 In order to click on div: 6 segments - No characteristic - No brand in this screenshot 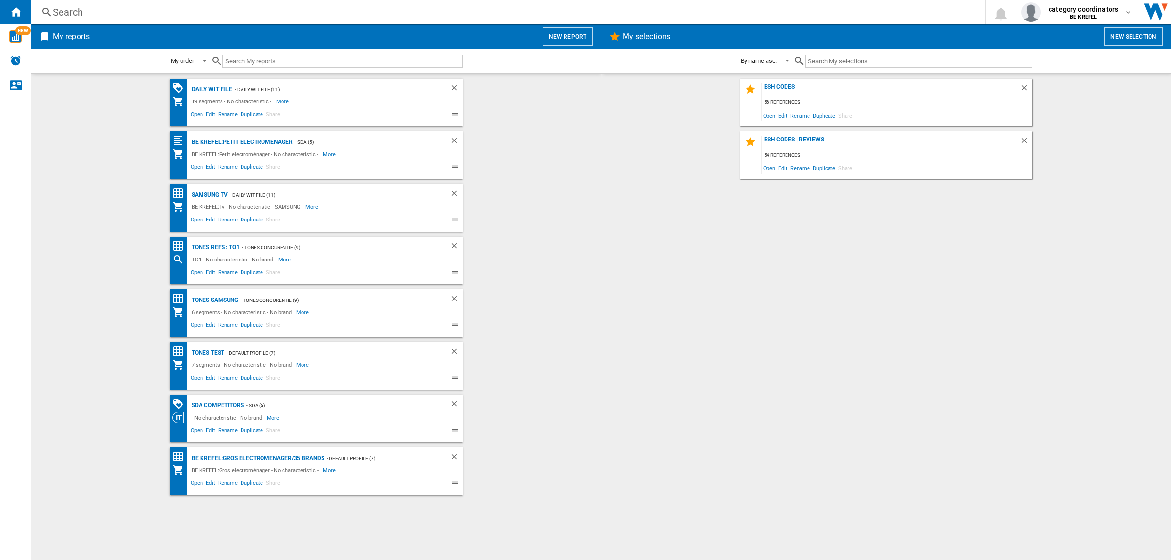, I will do `click(243, 312)`.